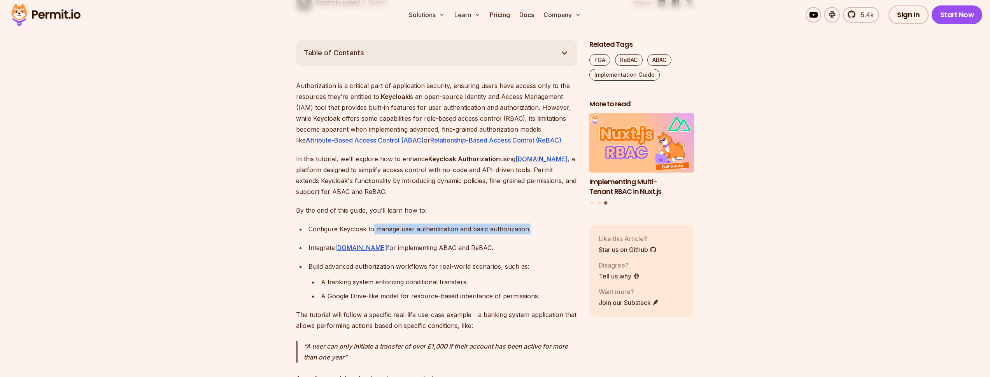 The height and width of the screenshot is (377, 990). Describe the element at coordinates (46, 15) in the screenshot. I see `img: Permit logo` at that location.